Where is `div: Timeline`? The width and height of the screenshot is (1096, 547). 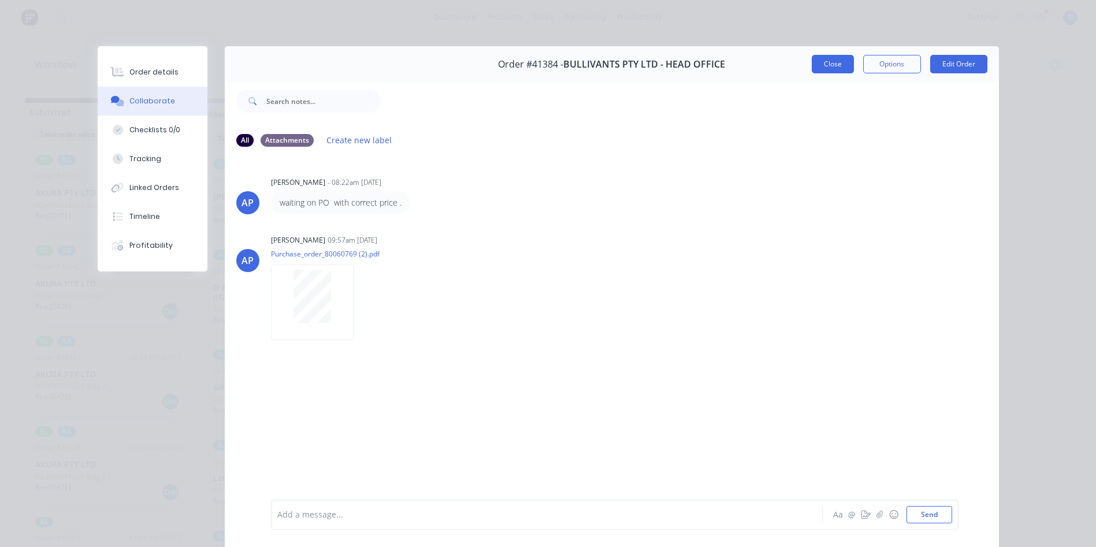 div: Timeline is located at coordinates (144, 217).